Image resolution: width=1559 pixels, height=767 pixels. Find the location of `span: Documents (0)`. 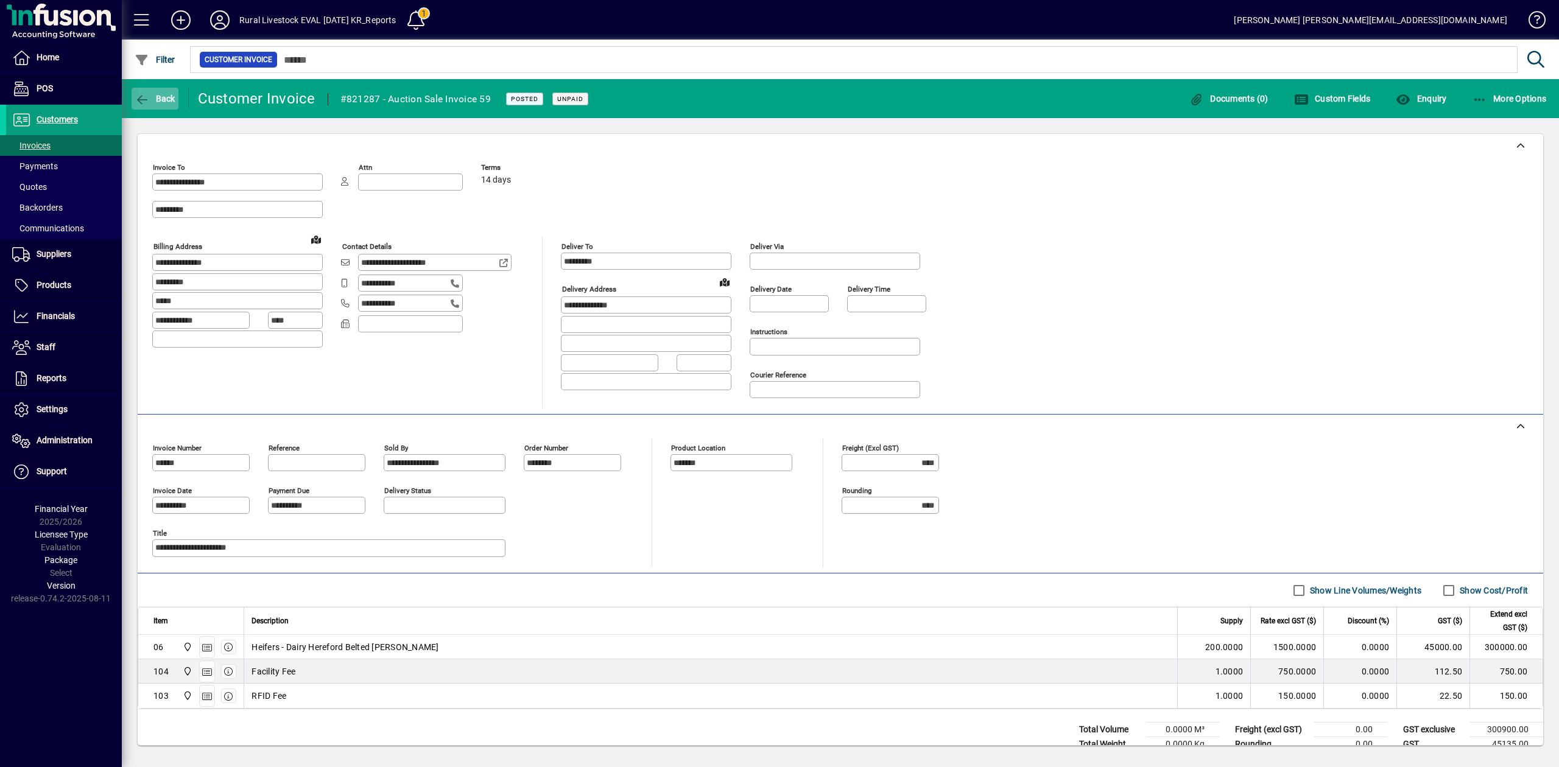

span: Documents (0) is located at coordinates (1229, 99).